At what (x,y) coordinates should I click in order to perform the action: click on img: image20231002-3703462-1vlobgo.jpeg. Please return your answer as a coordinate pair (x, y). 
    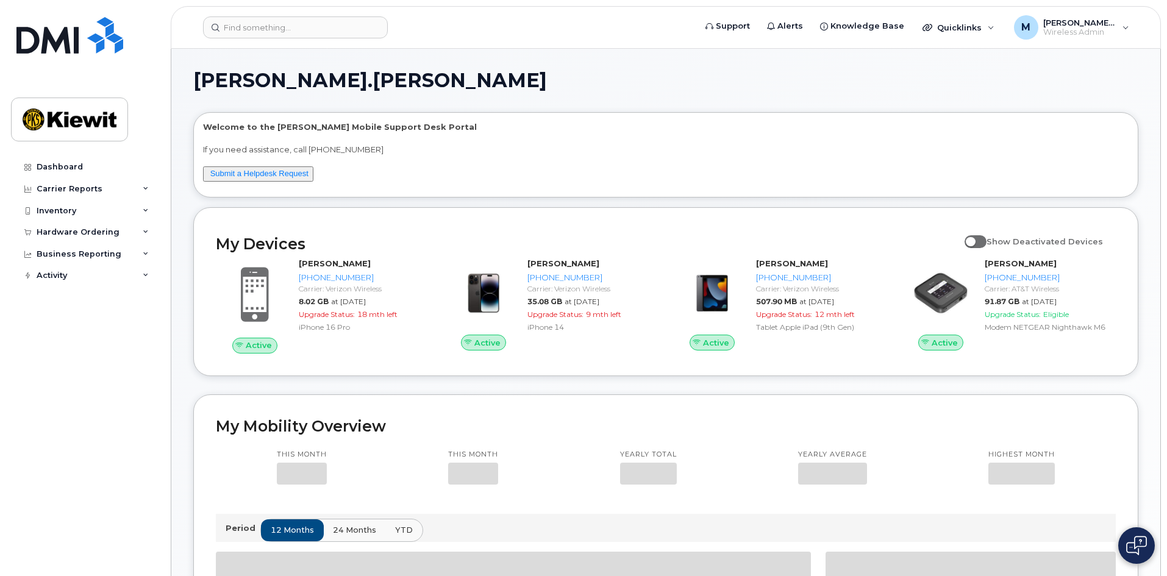
    Looking at the image, I should click on (940, 293).